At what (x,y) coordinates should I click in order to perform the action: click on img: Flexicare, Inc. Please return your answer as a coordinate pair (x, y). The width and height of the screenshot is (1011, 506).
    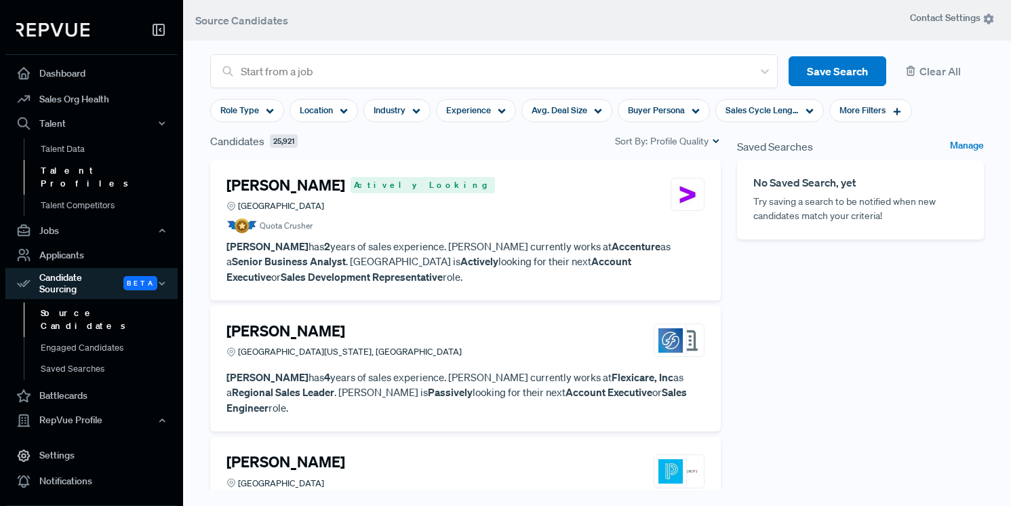
    Looking at the image, I should click on (670, 340).